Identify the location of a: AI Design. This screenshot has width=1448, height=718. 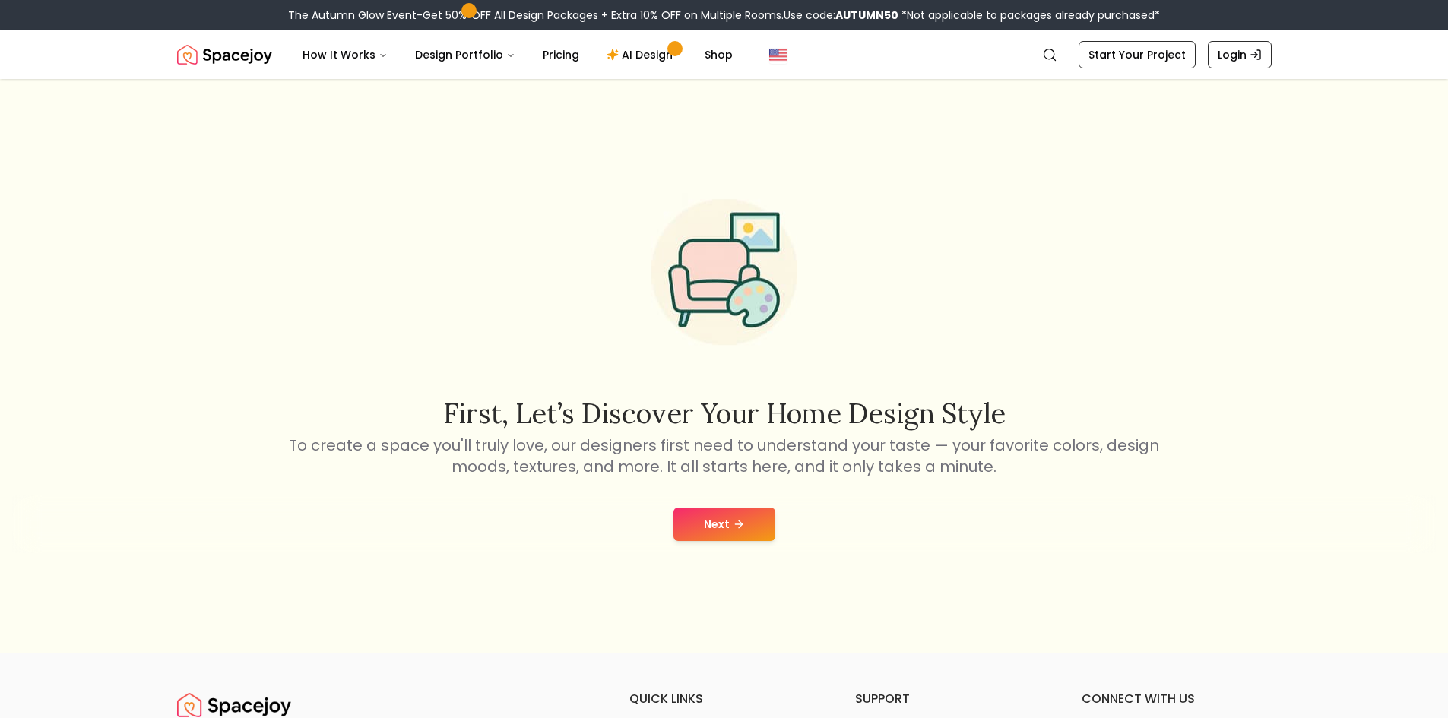
(641, 55).